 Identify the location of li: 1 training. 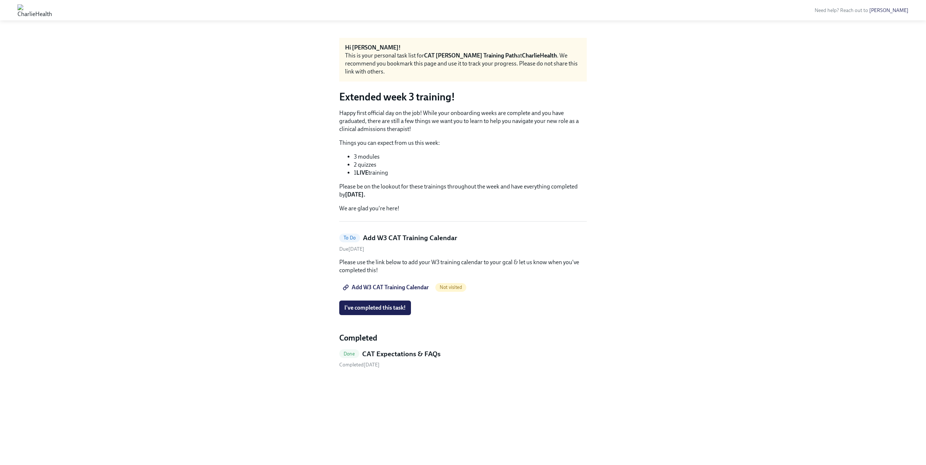
(470, 173).